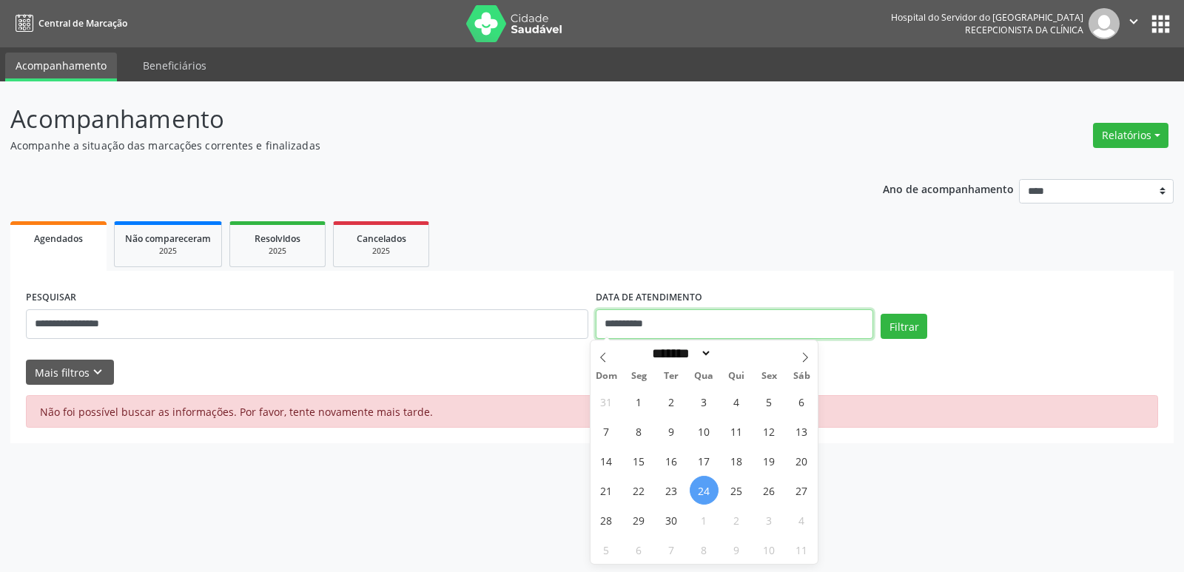  What do you see at coordinates (51, 298) in the screenshot?
I see `label: PESQUISAR` at bounding box center [51, 298].